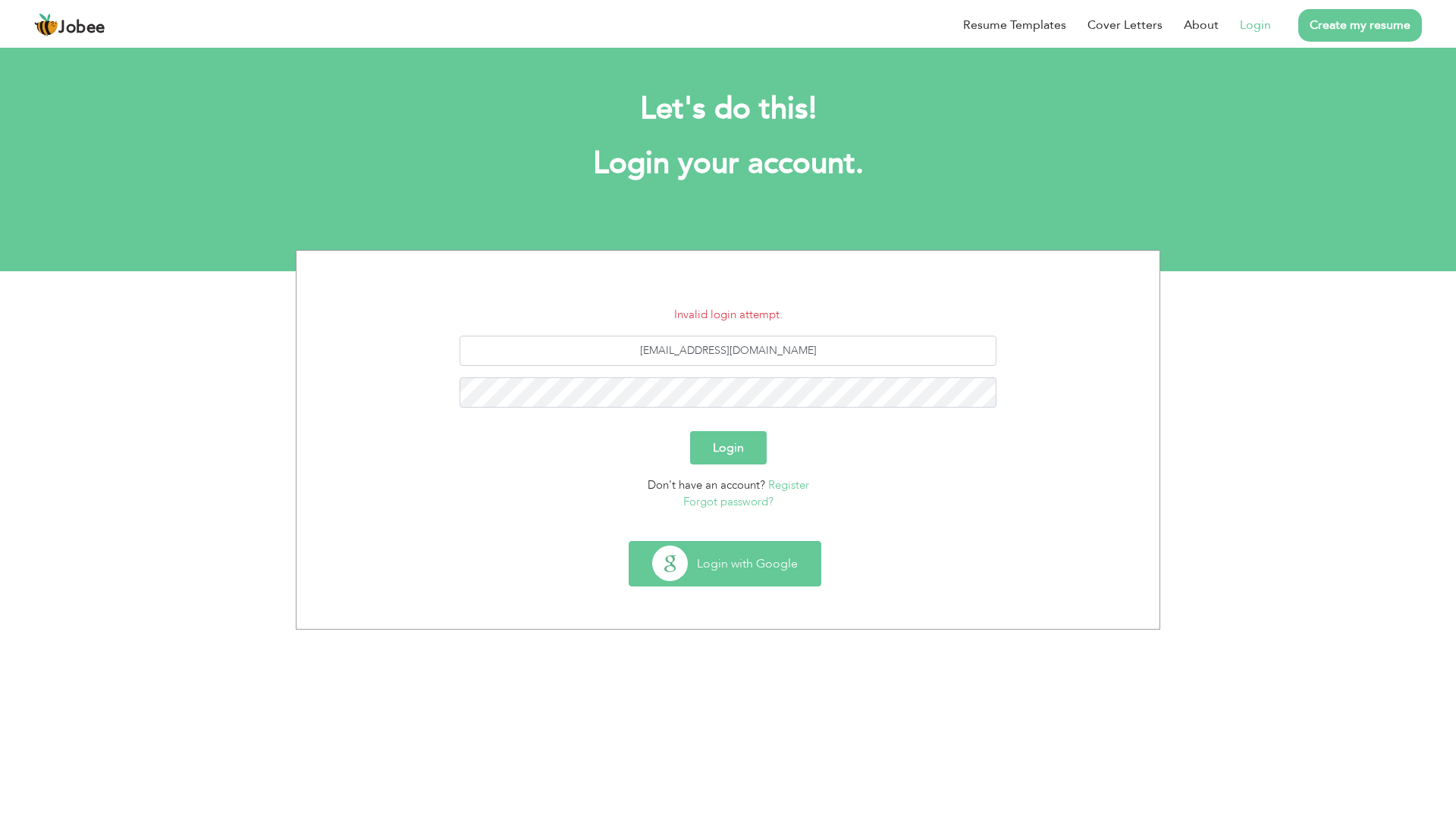 This screenshot has width=1456, height=813. What do you see at coordinates (728, 164) in the screenshot?
I see `h1: Login your account.` at bounding box center [728, 164].